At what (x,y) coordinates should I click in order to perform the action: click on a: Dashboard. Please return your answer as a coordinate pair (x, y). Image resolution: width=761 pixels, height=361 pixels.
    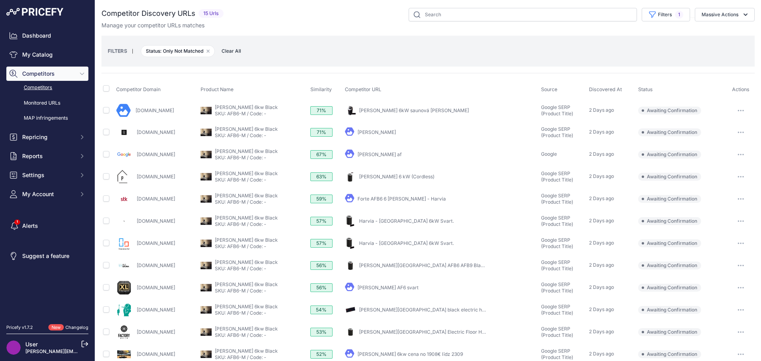
    Looking at the image, I should click on (47, 36).